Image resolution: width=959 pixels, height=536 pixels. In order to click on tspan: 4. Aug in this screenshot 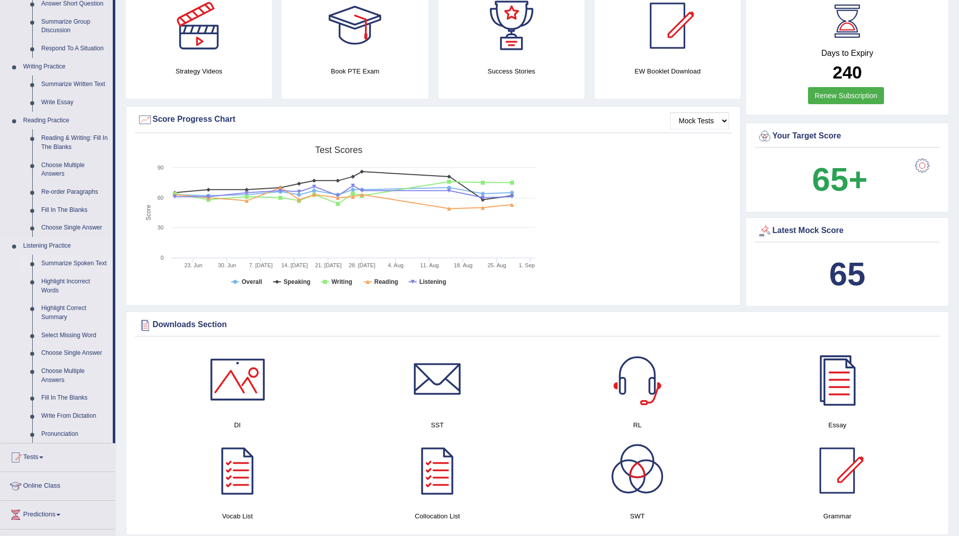, I will do `click(396, 265)`.